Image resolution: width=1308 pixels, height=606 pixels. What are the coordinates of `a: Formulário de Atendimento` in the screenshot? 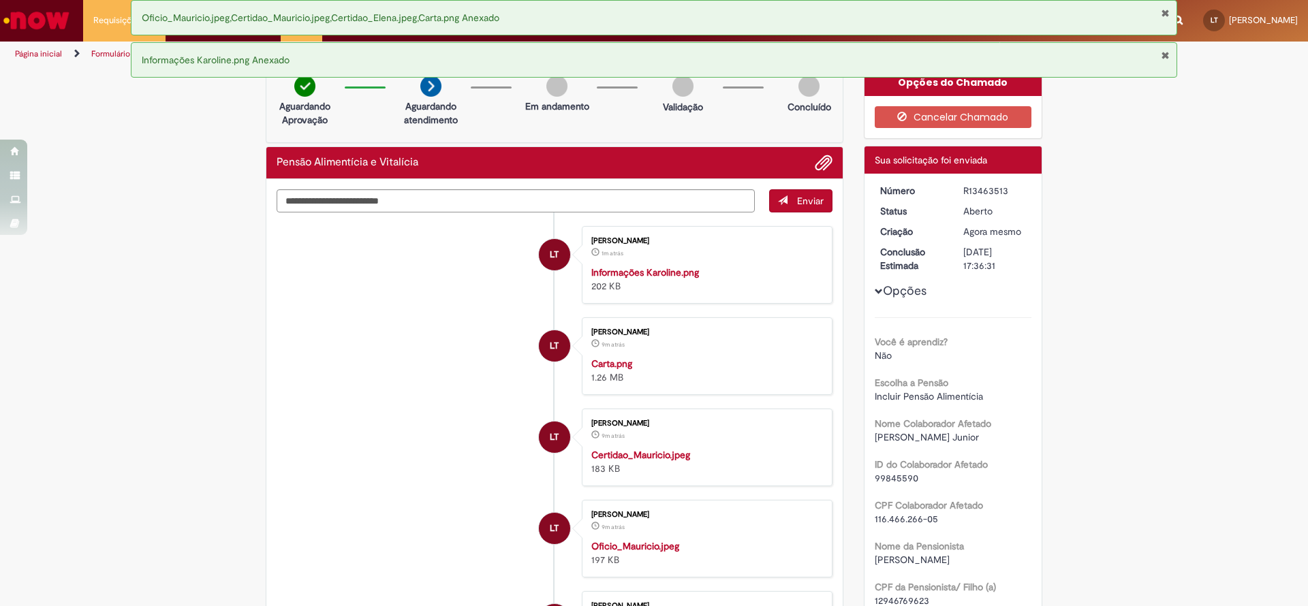 It's located at (142, 54).